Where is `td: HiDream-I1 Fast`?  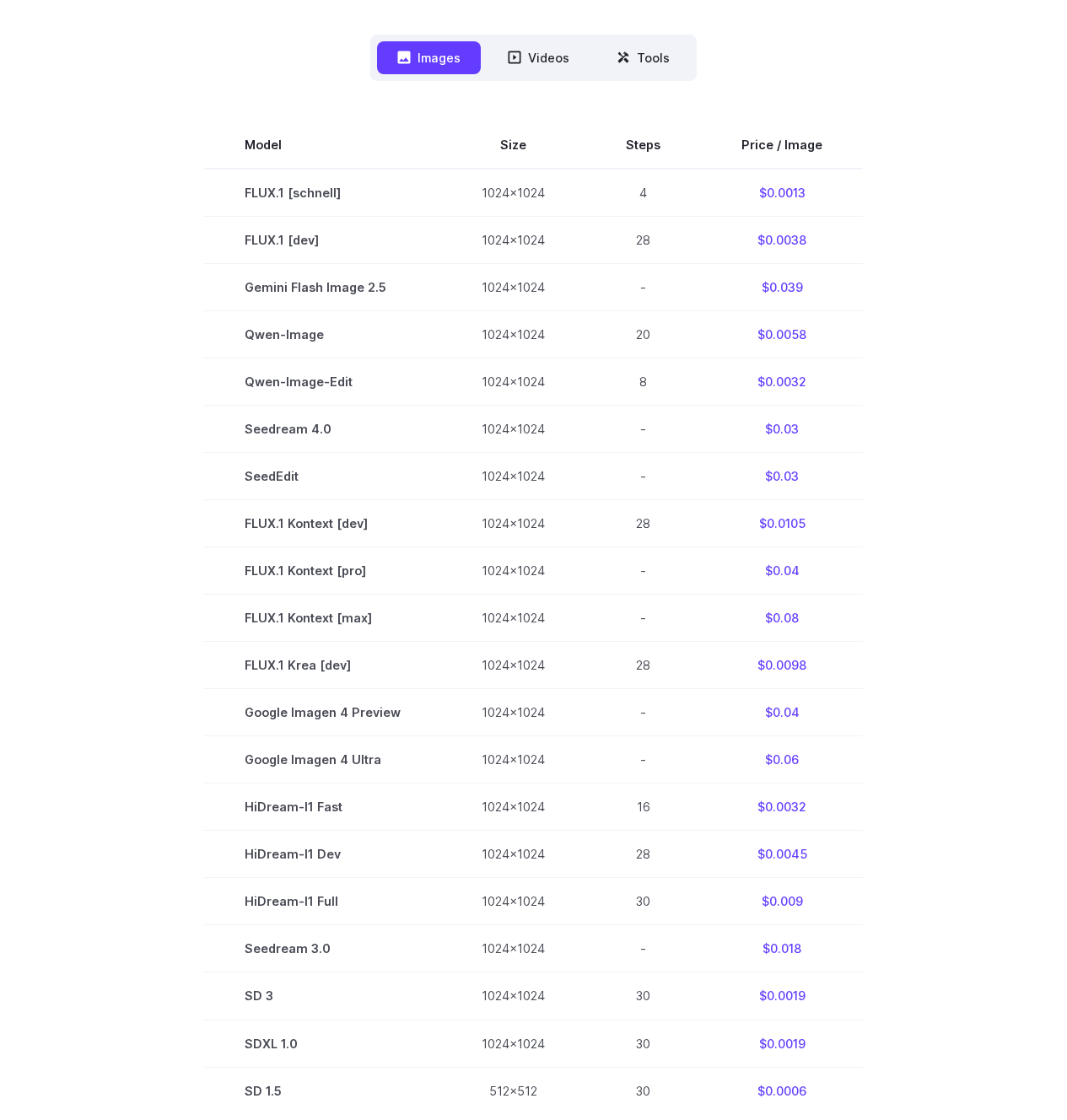 td: HiDream-I1 Fast is located at coordinates (322, 807).